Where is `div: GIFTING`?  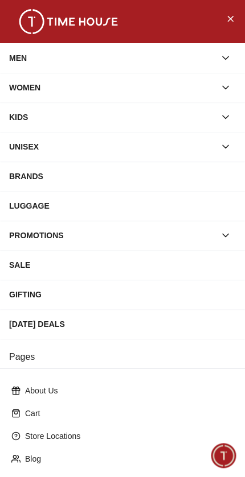 div: GIFTING is located at coordinates (122, 295).